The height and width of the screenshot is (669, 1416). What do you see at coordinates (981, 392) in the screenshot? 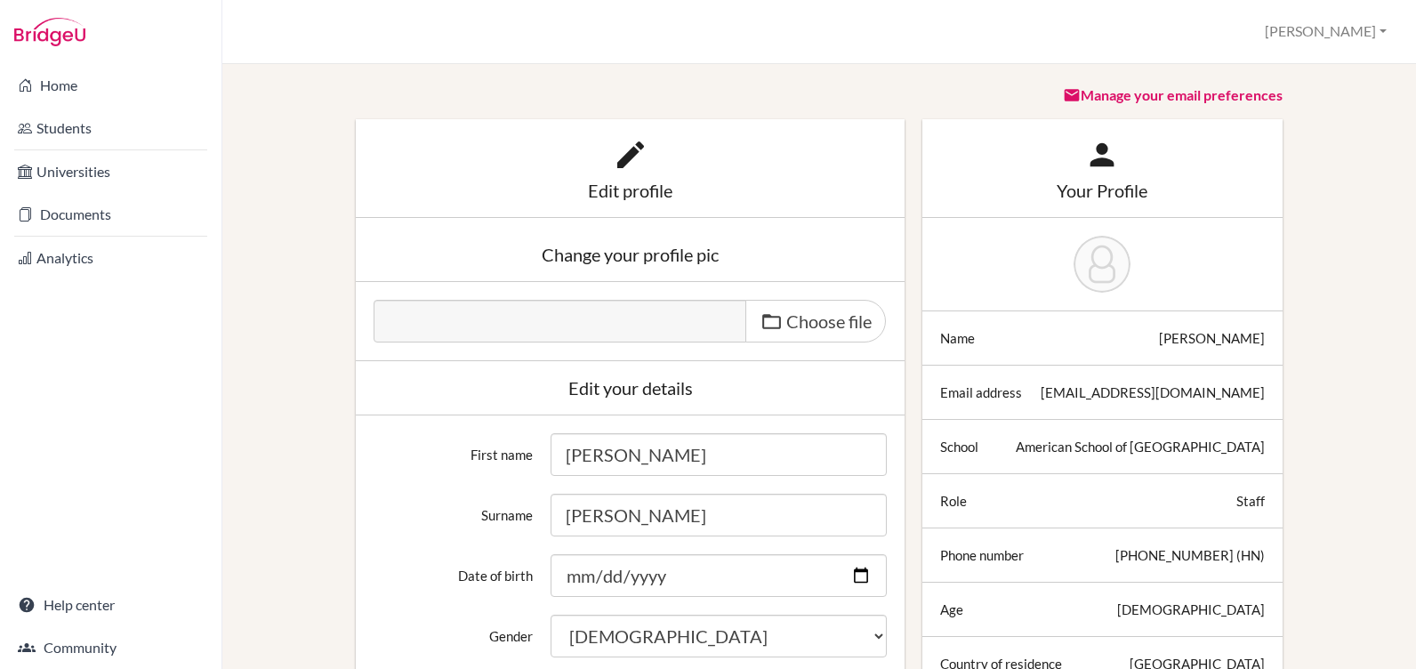
I see `div: Email address` at bounding box center [981, 392].